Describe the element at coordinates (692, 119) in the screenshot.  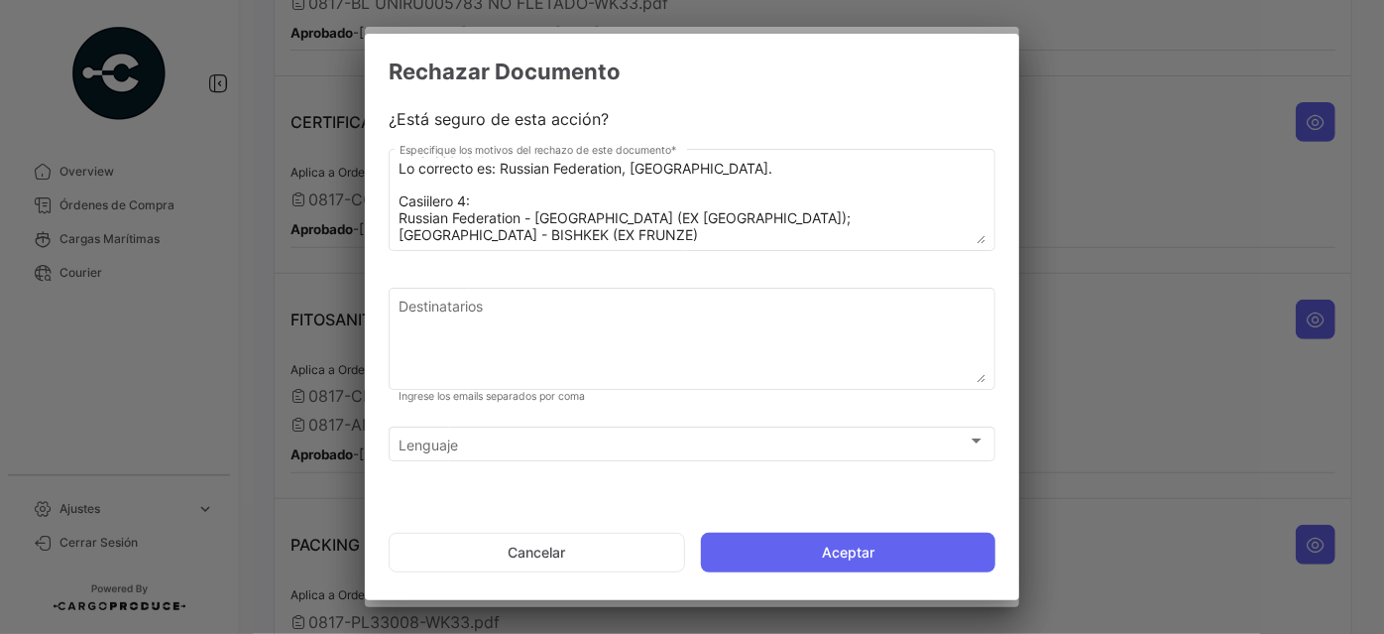
I see `p: ¿Está seguro de esta acción?` at that location.